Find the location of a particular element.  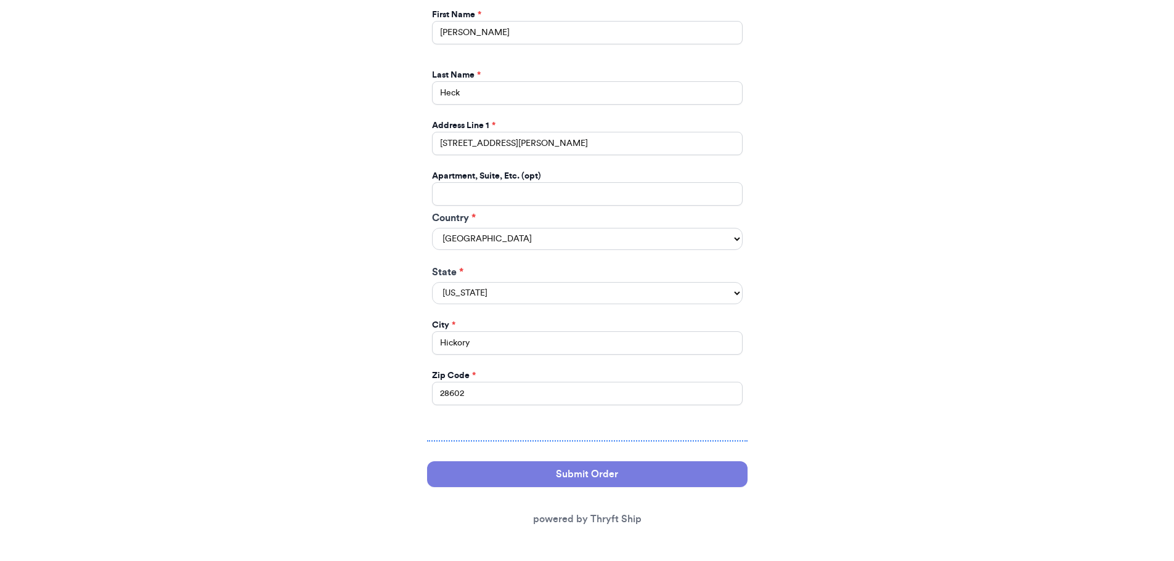

label: Zip Code is located at coordinates (454, 376).